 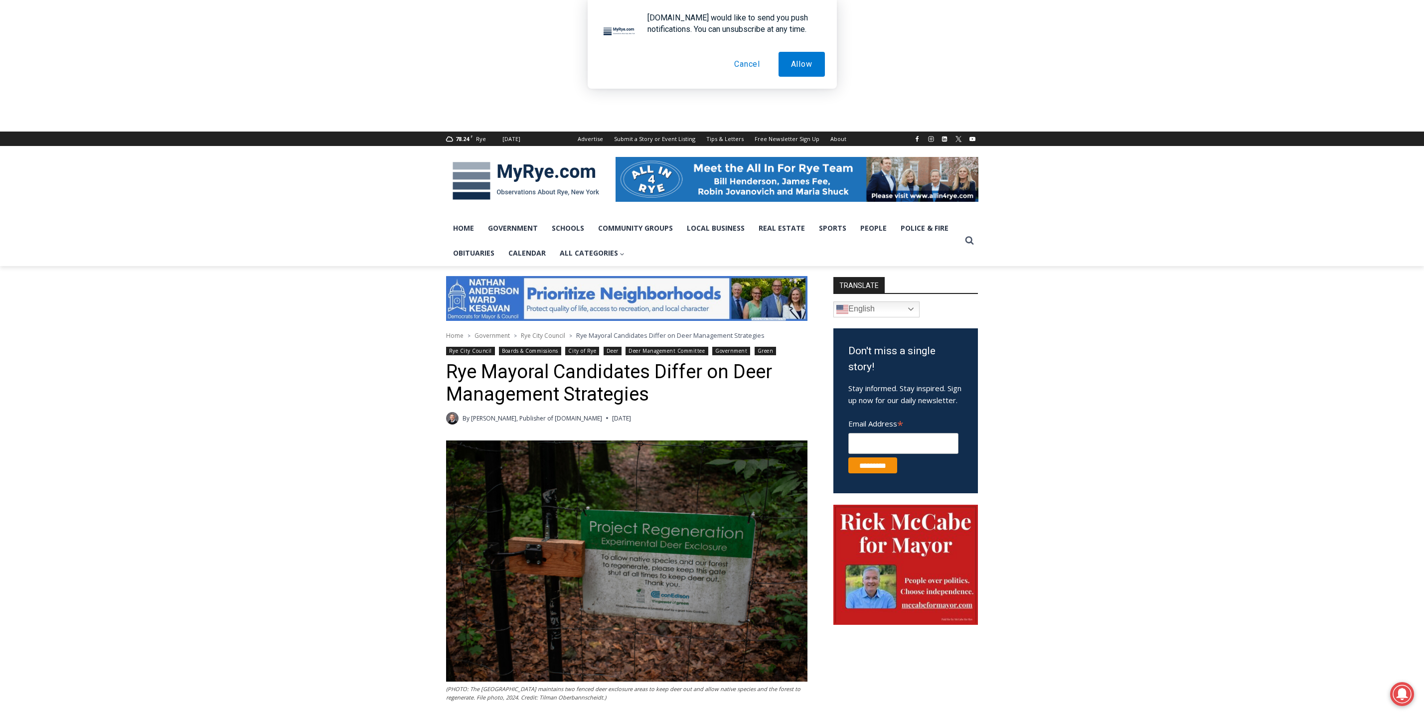 What do you see at coordinates (626, 383) in the screenshot?
I see `h1: Rye Mayoral Candidates Differ on Deer Management Strategies` at bounding box center [626, 383].